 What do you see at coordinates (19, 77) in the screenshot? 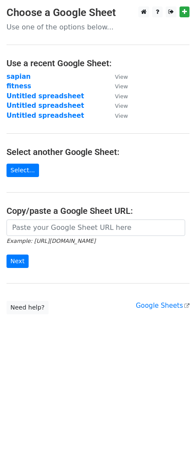
I see `a: sapian` at bounding box center [19, 77].